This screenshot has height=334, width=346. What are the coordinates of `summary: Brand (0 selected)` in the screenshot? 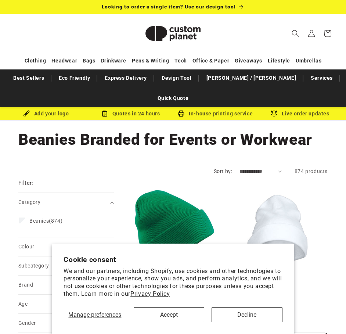 It's located at (66, 285).